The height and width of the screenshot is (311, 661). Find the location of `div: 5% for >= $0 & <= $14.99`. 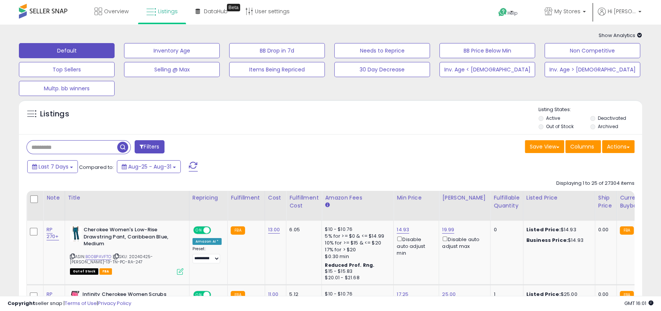

div: 5% for >= $0 & <= $14.99 is located at coordinates (356, 236).